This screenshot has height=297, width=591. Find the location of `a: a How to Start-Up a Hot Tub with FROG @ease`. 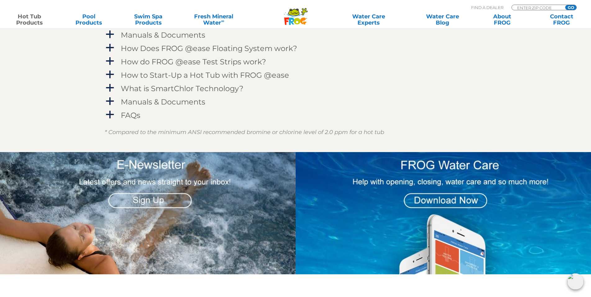

a: a How to Start-Up a Hot Tub with FROG @ease is located at coordinates (296, 75).